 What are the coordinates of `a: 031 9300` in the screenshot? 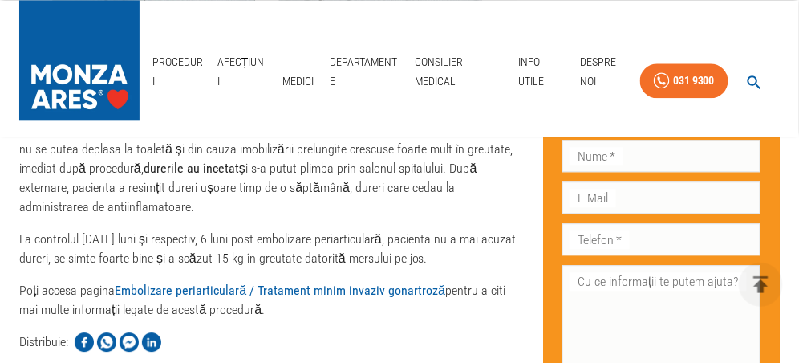 It's located at (685, 80).